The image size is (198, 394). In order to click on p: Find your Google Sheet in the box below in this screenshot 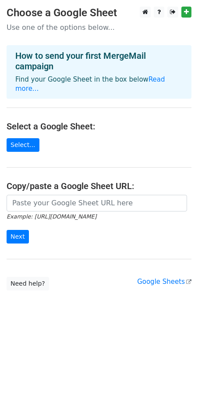, I will do `click(99, 84)`.